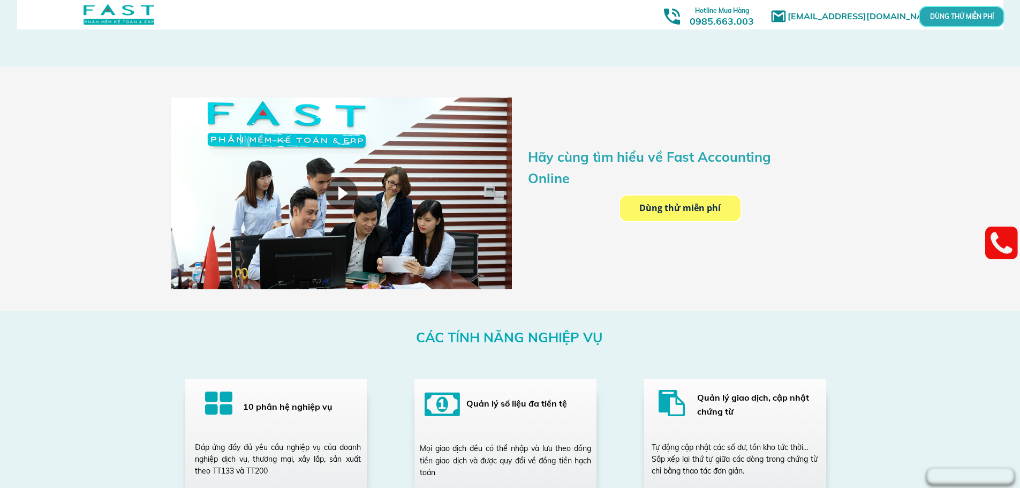  What do you see at coordinates (526, 404) in the screenshot?
I see `h3: Quản lý số liệu đa tiền tệ` at bounding box center [526, 404].